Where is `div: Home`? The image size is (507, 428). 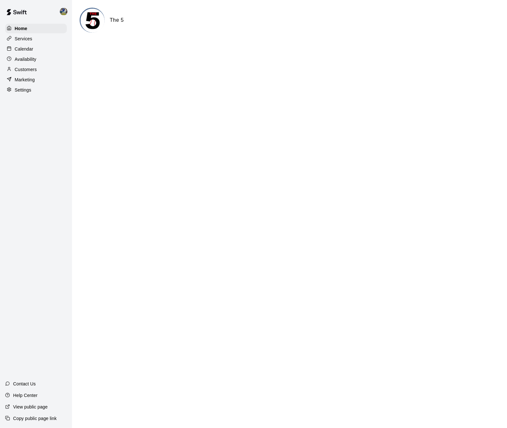
div: Home is located at coordinates (36, 28).